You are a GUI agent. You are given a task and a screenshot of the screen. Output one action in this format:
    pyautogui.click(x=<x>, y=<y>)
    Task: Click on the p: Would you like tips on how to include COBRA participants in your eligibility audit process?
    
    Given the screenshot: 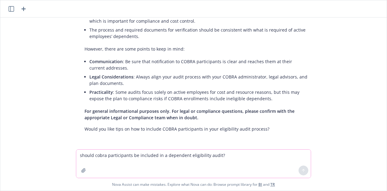 What is the action you would take?
    pyautogui.click(x=196, y=129)
    